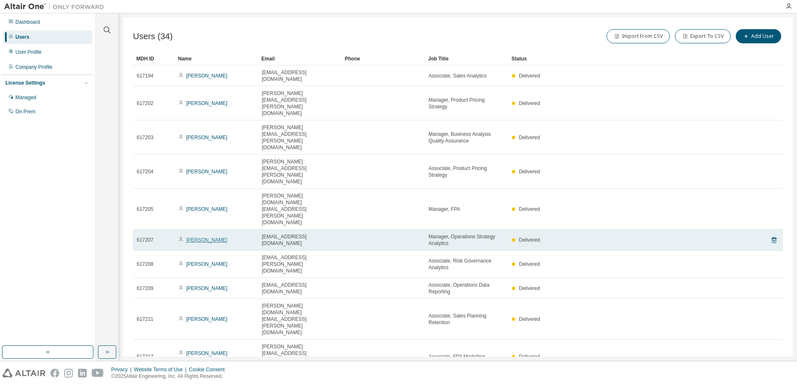  What do you see at coordinates (466, 240) in the screenshot?
I see `span: Manager, Operations Strategy Analytics` at bounding box center [466, 240].